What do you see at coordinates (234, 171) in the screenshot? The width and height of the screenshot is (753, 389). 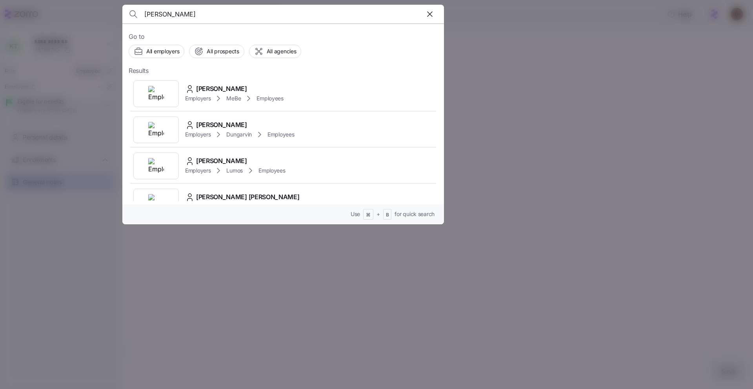 I see `span: Lumos` at bounding box center [234, 171].